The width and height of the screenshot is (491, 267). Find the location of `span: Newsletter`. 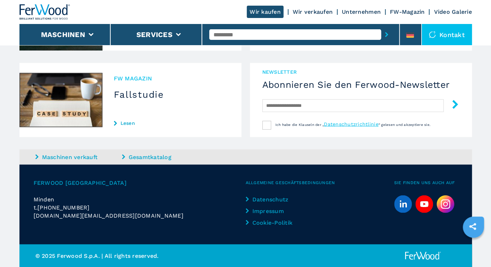

span: Newsletter is located at coordinates (361, 72).